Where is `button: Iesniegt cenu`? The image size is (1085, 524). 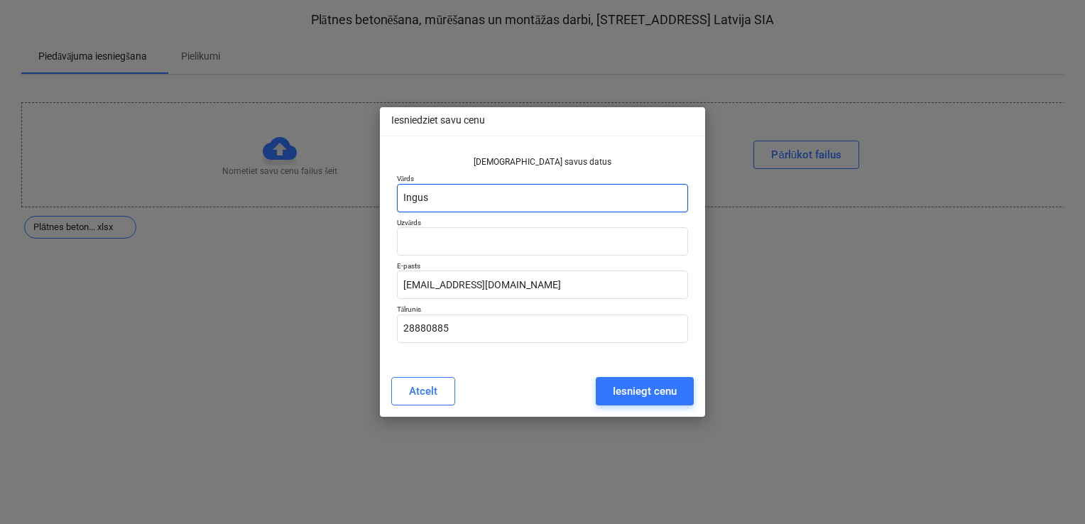
button: Iesniegt cenu is located at coordinates (645, 391).